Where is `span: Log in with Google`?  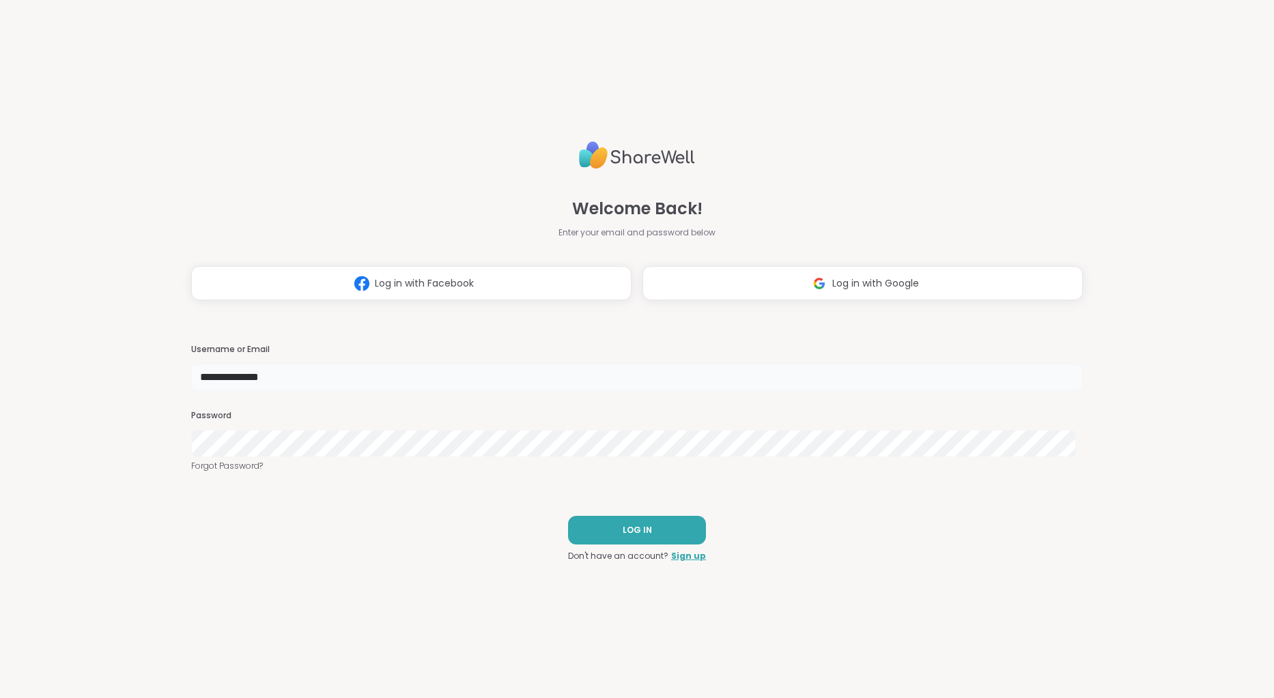
span: Log in with Google is located at coordinates (875, 283).